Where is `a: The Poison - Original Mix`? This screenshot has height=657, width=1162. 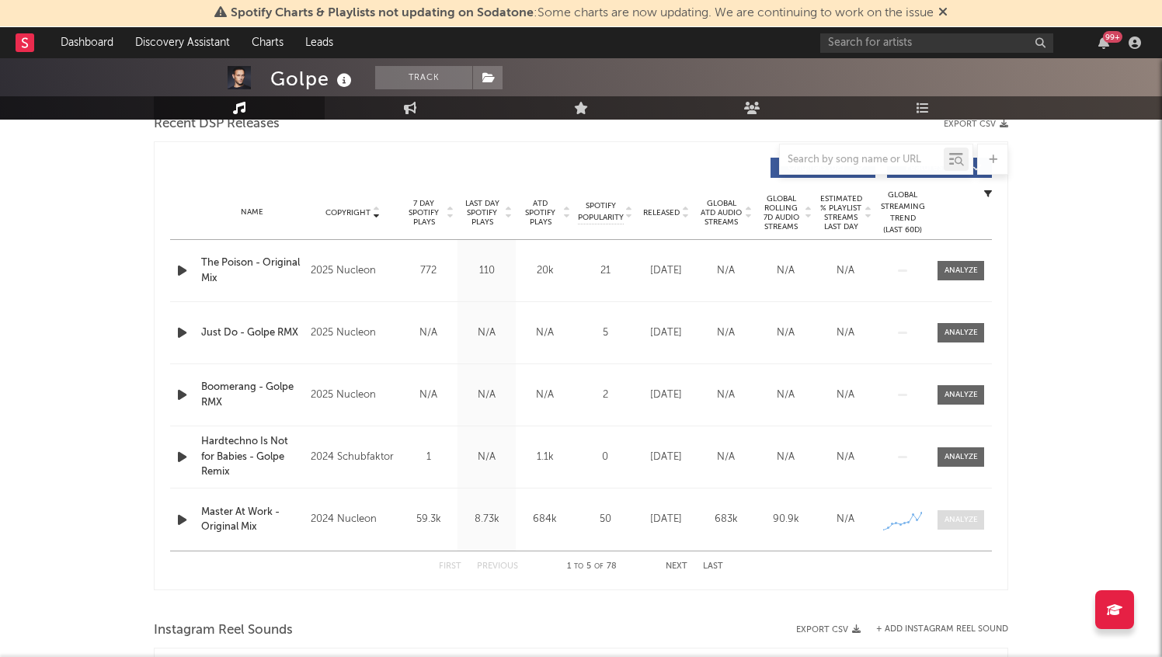 a: The Poison - Original Mix is located at coordinates (252, 270).